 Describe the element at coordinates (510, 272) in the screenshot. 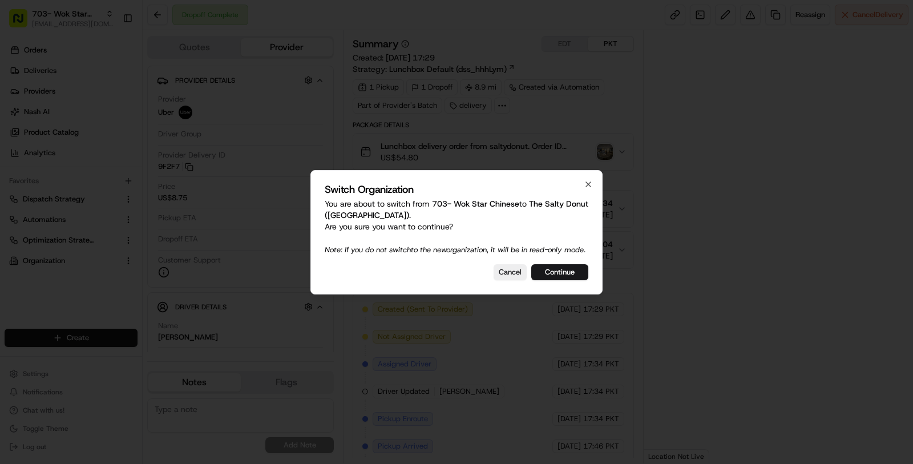

I see `button: Cancel` at that location.